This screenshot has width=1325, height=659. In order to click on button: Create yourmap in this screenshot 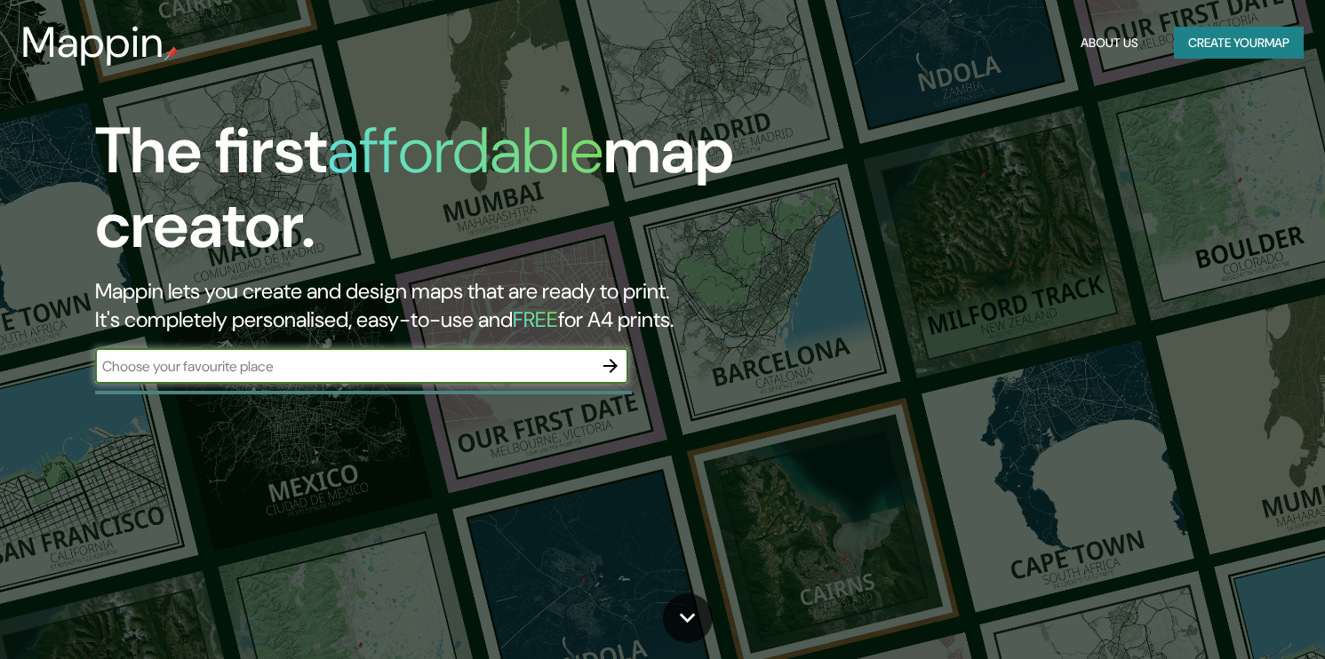, I will do `click(1239, 43)`.